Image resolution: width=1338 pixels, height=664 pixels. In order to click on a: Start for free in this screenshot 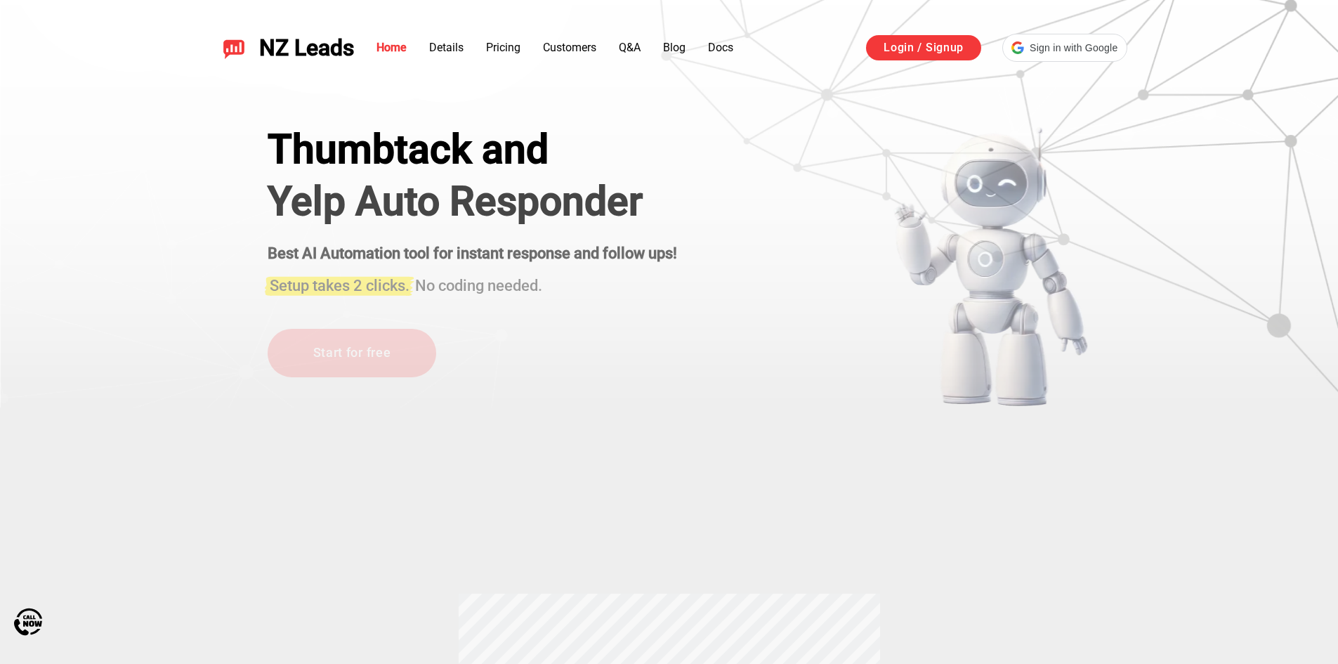, I will do `click(352, 353)`.